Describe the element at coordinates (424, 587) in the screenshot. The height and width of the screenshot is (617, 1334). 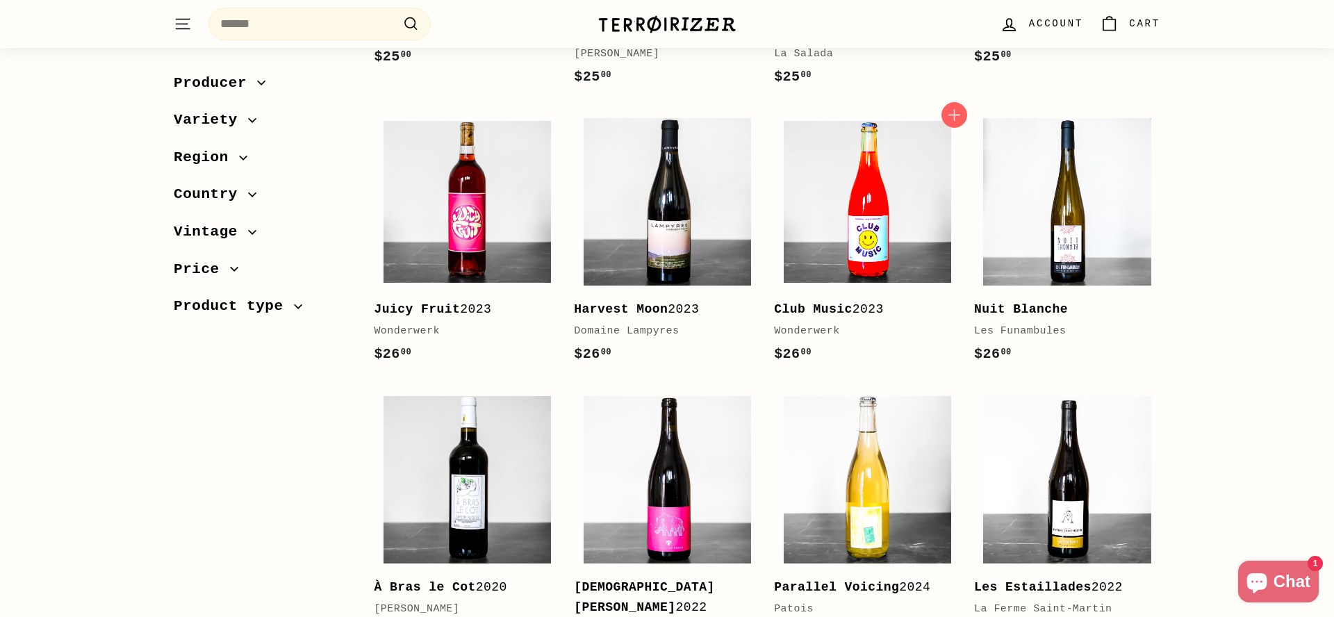
I see `b: À Bras le Cot` at that location.